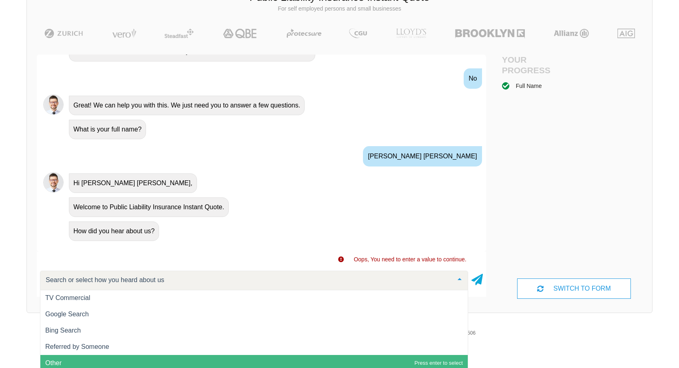  I want to click on div: Welcome to Public Liability Insurance Instant Quote., so click(149, 207).